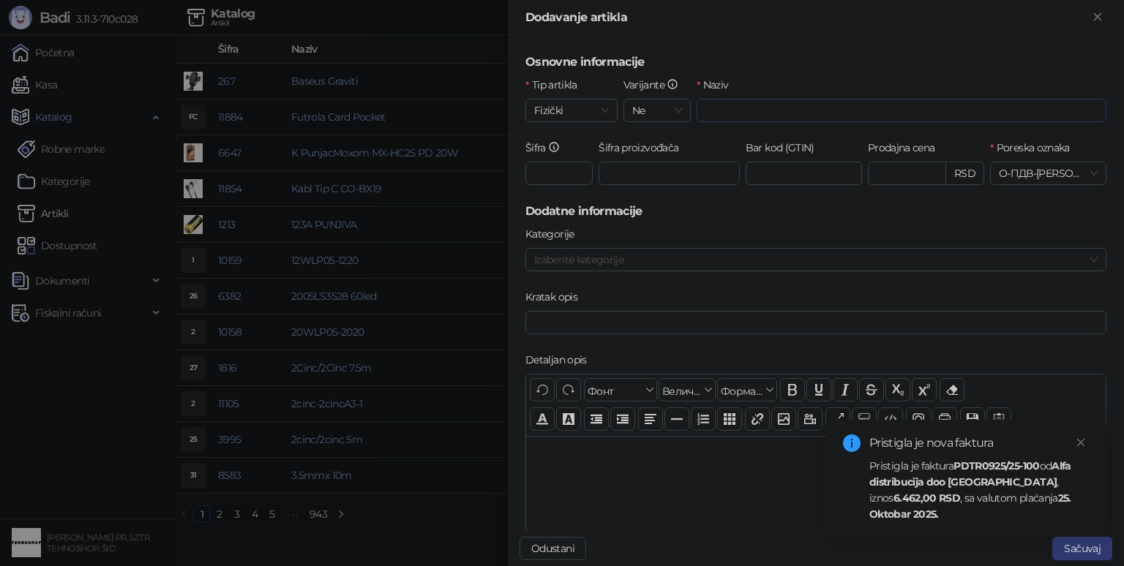  I want to click on button: Подвучено, so click(819, 390).